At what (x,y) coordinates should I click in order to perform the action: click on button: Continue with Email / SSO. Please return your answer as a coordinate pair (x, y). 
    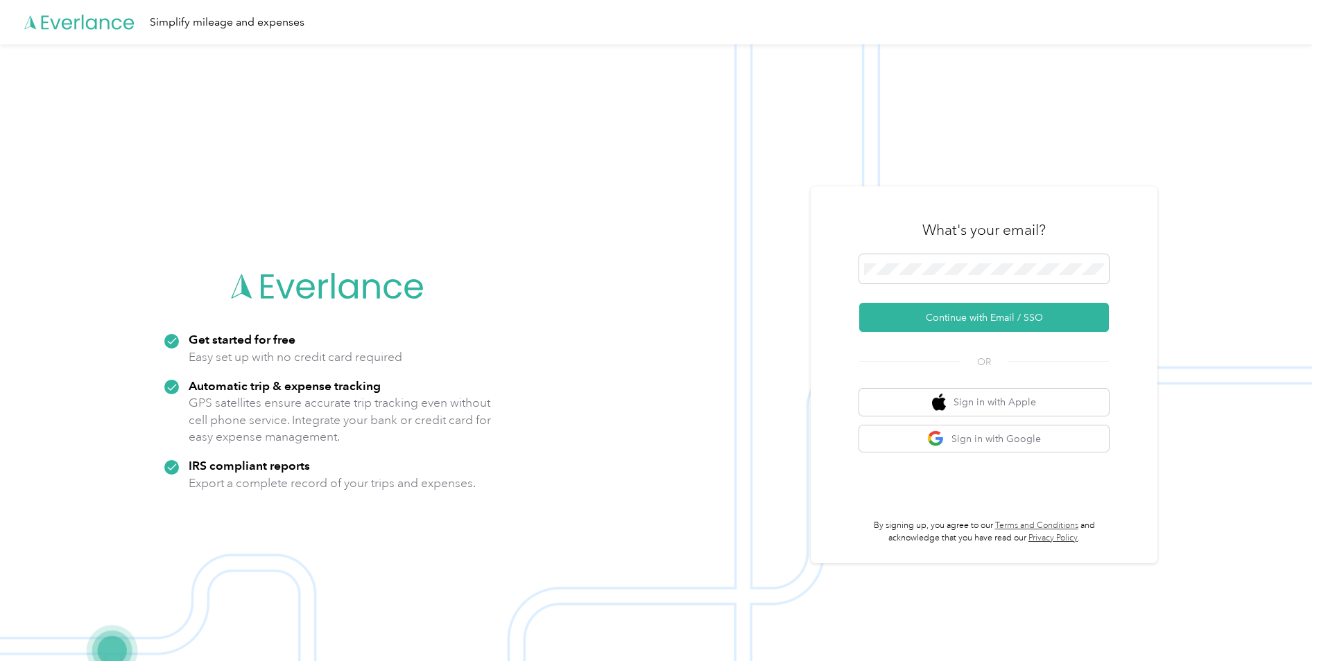
    Looking at the image, I should click on (984, 317).